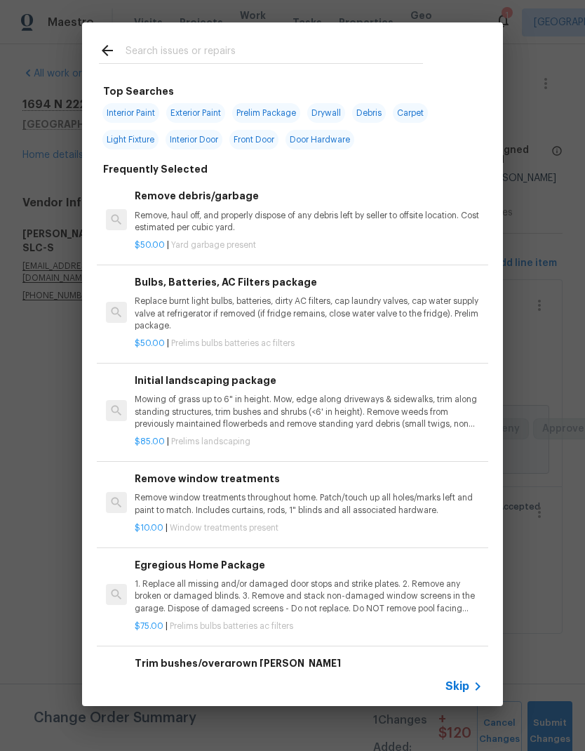 This screenshot has width=585, height=751. What do you see at coordinates (411, 113) in the screenshot?
I see `span: Carpet` at bounding box center [411, 113].